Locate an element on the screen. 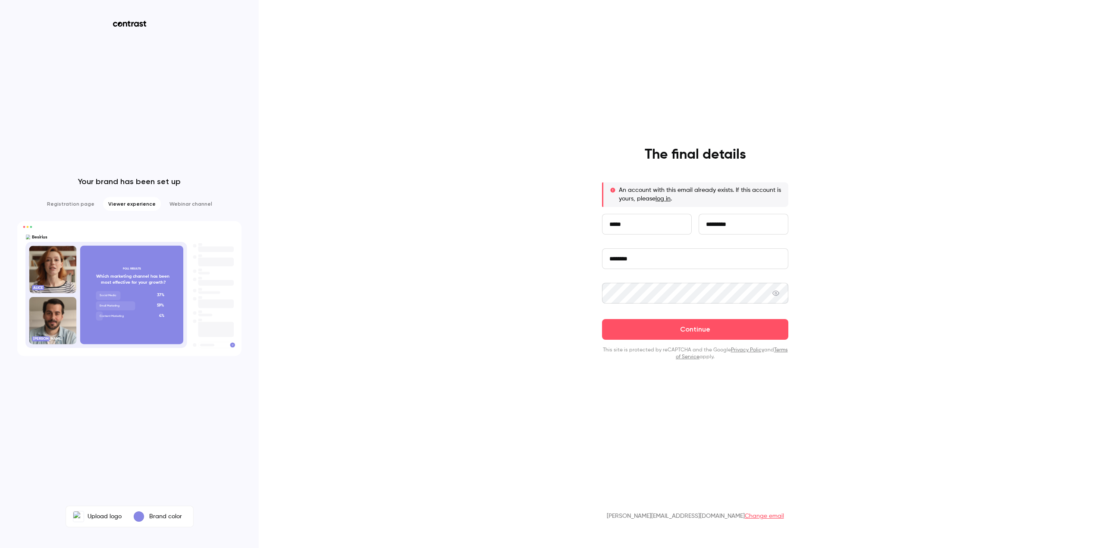 Image resolution: width=1104 pixels, height=548 pixels. a: log in is located at coordinates (663, 199).